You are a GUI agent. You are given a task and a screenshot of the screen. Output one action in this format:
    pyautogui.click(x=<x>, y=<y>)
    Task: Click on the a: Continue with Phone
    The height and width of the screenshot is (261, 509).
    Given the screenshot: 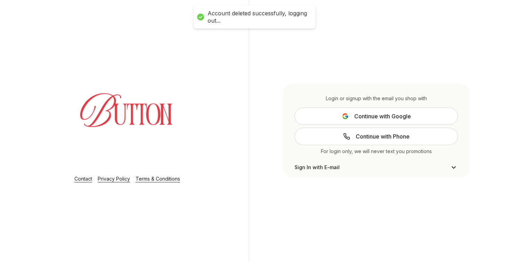 What is the action you would take?
    pyautogui.click(x=376, y=136)
    